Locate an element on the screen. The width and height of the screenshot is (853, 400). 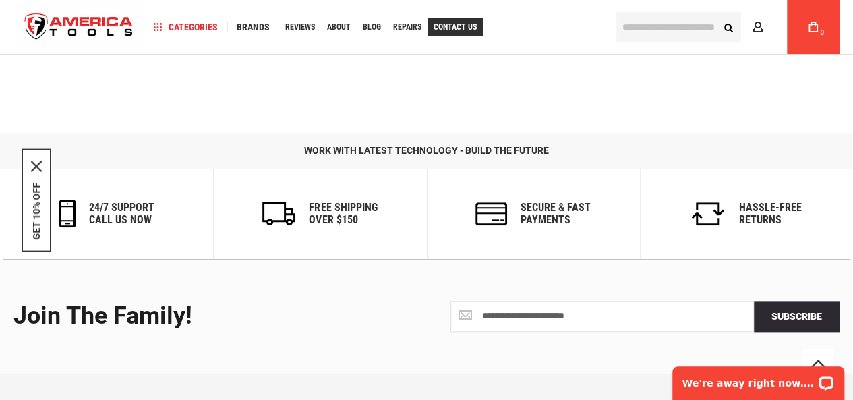
a: Brands is located at coordinates (253, 27).